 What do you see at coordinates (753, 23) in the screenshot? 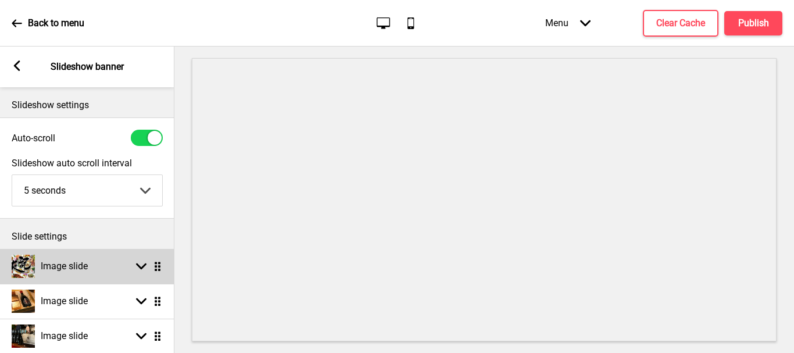
I see `h4: Publish` at bounding box center [753, 23].